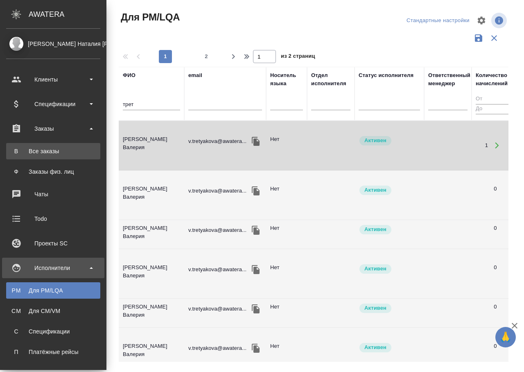 The width and height of the screenshot is (524, 372). Describe the element at coordinates (129, 75) in the screenshot. I see `div: ФИО` at that location.